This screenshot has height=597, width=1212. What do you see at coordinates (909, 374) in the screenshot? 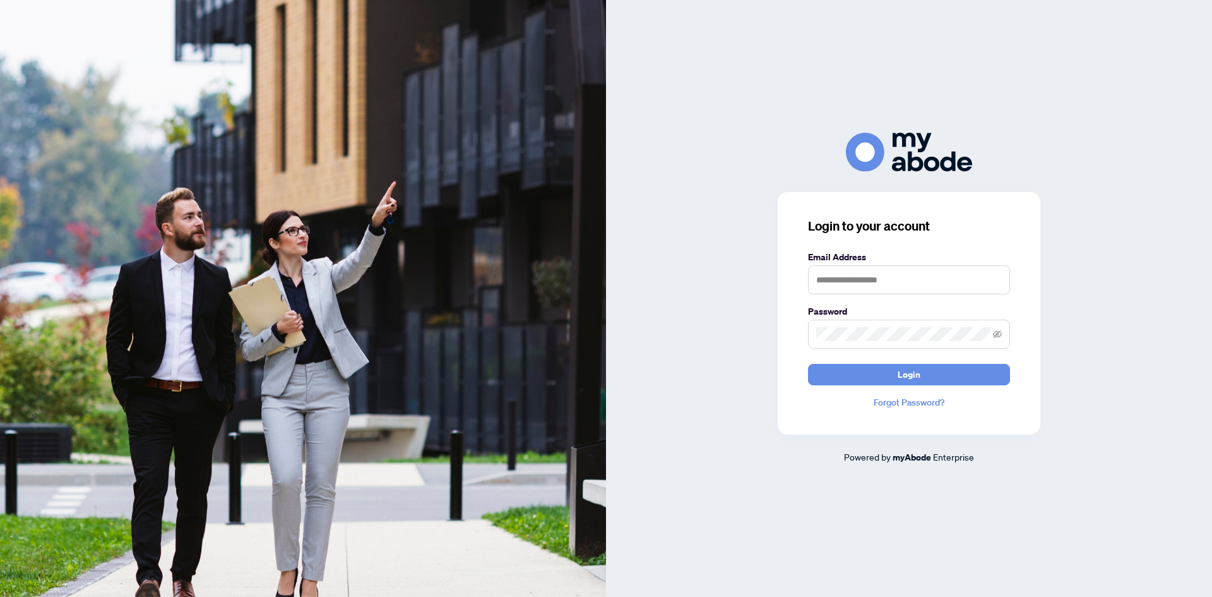
I see `button: Login` at bounding box center [909, 374].